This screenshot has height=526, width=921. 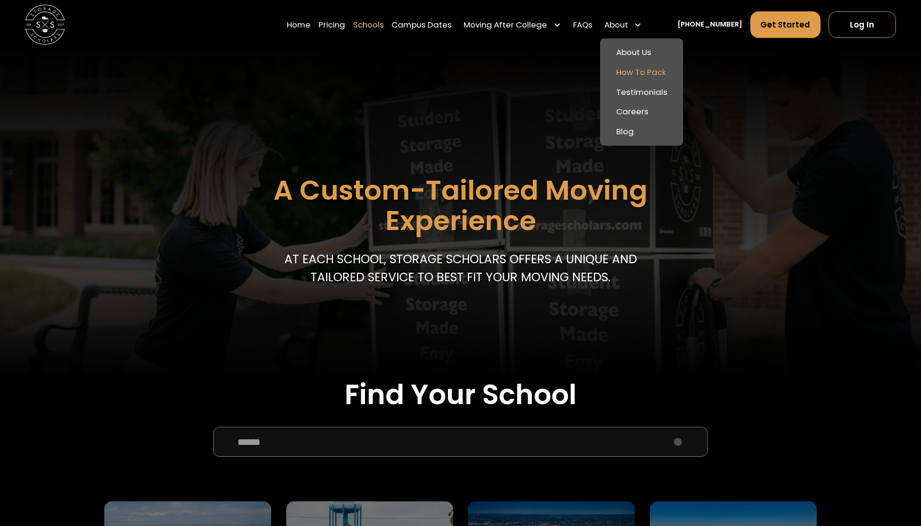 What do you see at coordinates (642, 72) in the screenshot?
I see `a: How To Pack` at bounding box center [642, 72].